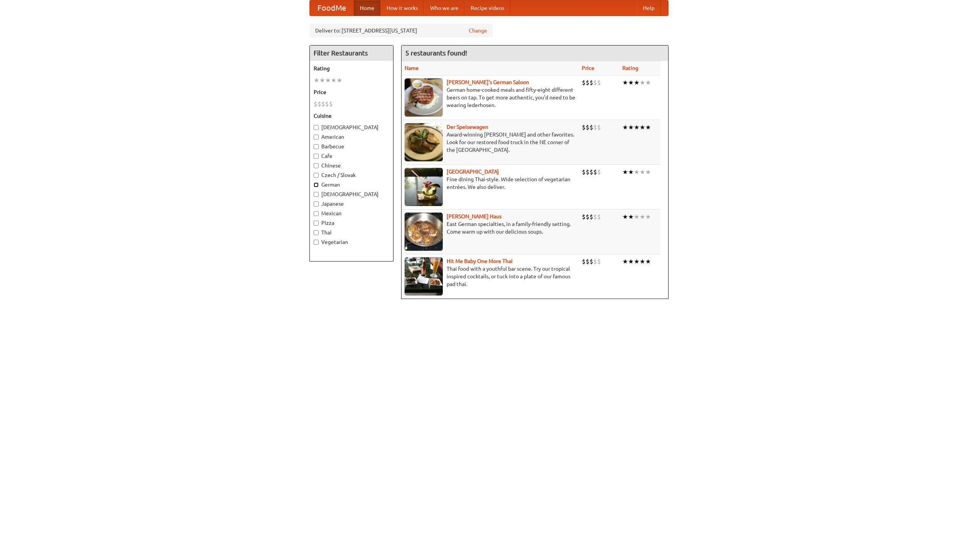 The height and width of the screenshot is (541, 978). Describe the element at coordinates (352, 92) in the screenshot. I see `h5: Price` at that location.